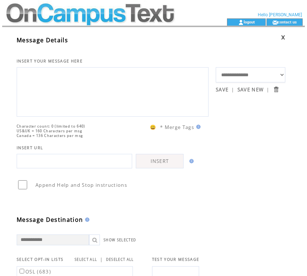  I want to click on span: US&UK = 160 Characters per msg, so click(49, 131).